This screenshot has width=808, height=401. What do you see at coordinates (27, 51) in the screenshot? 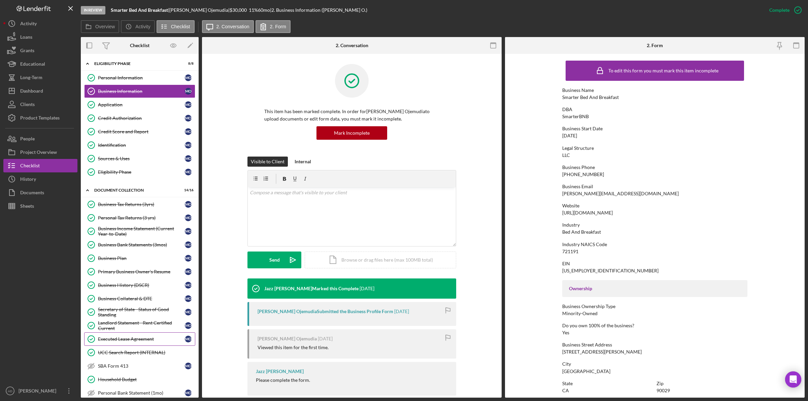
I see `div: Grants` at bounding box center [27, 51].